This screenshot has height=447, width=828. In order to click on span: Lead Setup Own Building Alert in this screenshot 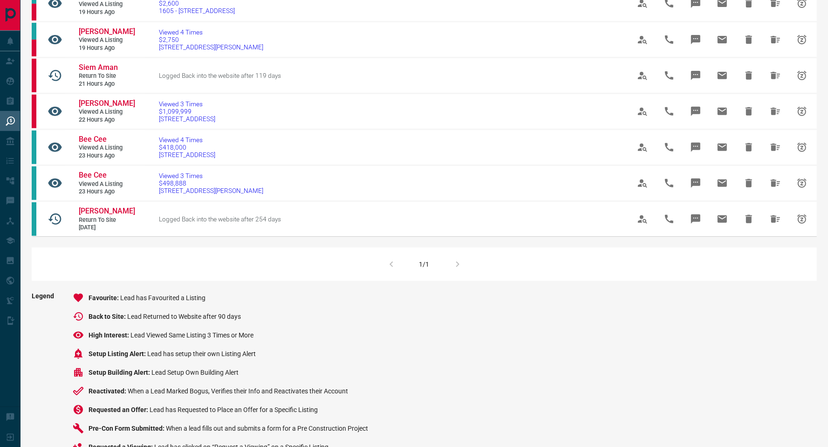, I will do `click(195, 372)`.